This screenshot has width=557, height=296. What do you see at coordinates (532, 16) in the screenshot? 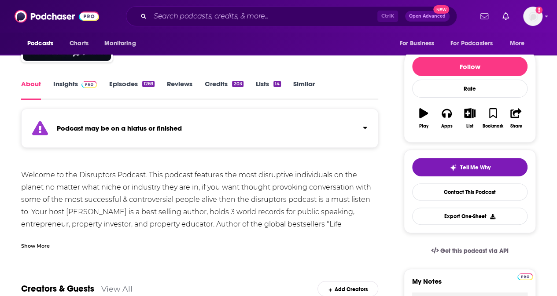
I see `button: Show profile menu` at bounding box center [532, 16].